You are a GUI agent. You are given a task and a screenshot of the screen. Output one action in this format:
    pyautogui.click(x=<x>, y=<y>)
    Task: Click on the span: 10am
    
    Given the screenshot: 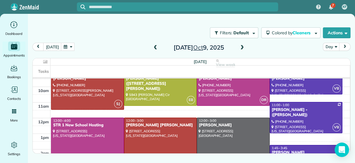 What is the action you would take?
    pyautogui.click(x=44, y=90)
    